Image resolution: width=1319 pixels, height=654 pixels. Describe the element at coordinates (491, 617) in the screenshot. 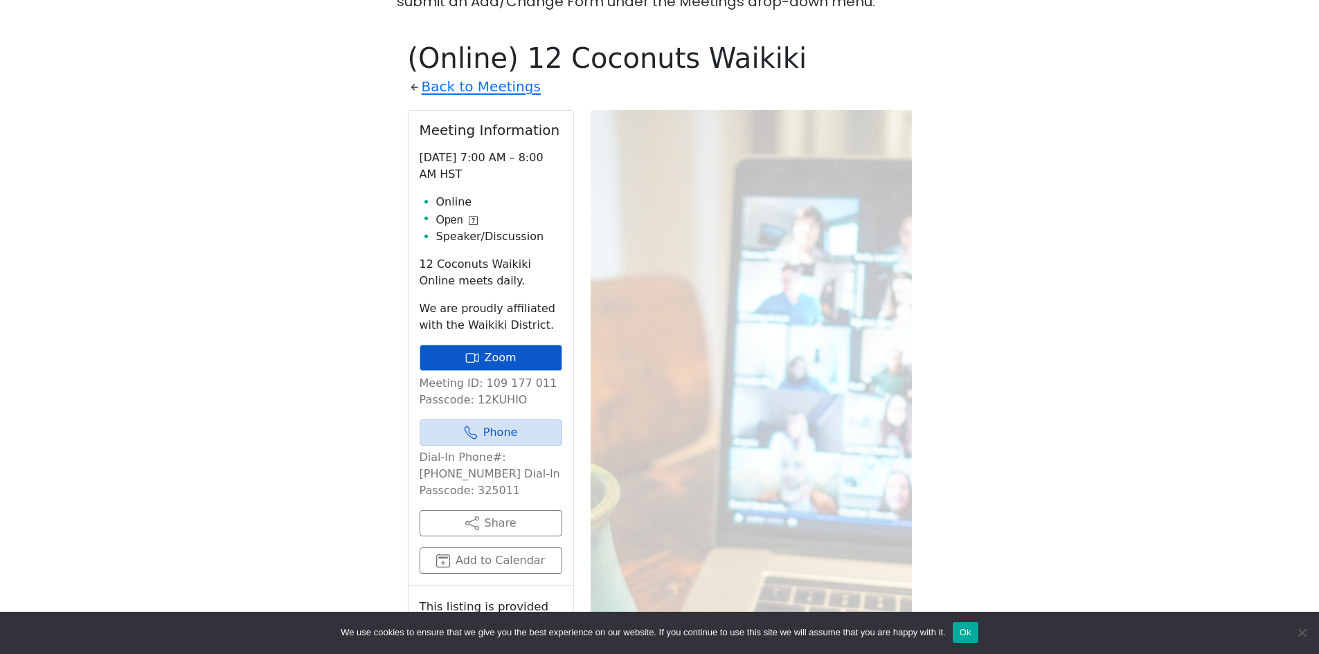

I see `small: This listing is provided by:` at that location.